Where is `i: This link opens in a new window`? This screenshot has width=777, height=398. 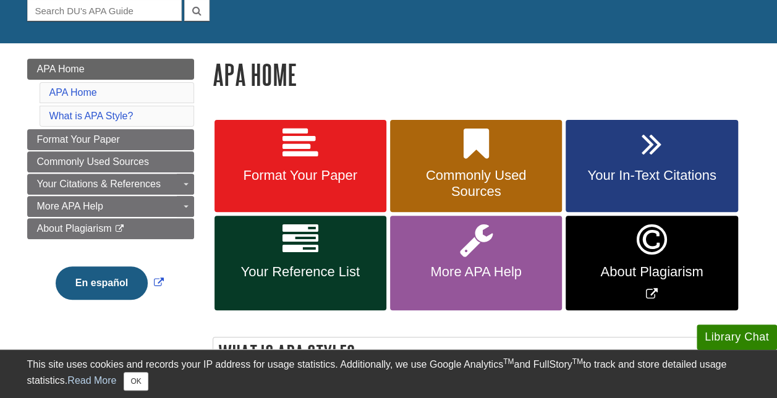 i: This link opens in a new window is located at coordinates (119, 229).